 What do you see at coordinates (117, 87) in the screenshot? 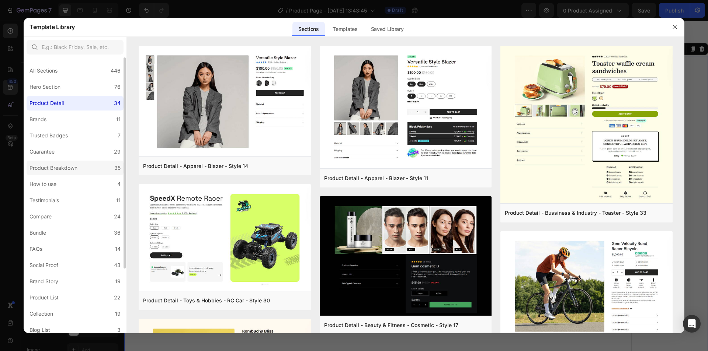
I see `div: 76` at bounding box center [117, 87].